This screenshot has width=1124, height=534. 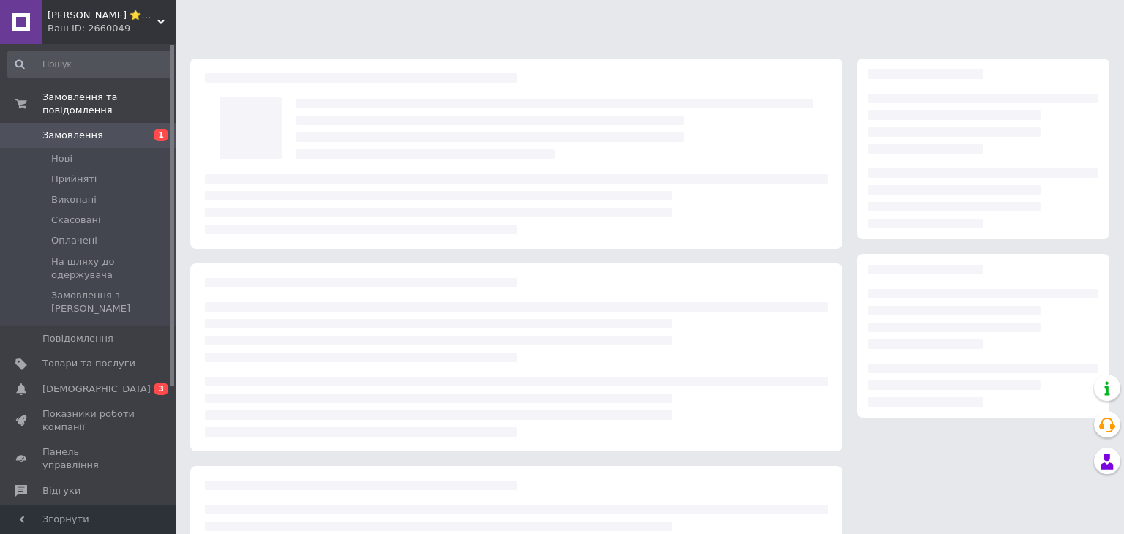 What do you see at coordinates (109, 104) in the screenshot?
I see `span: Замовлення та повідомлення` at bounding box center [109, 104].